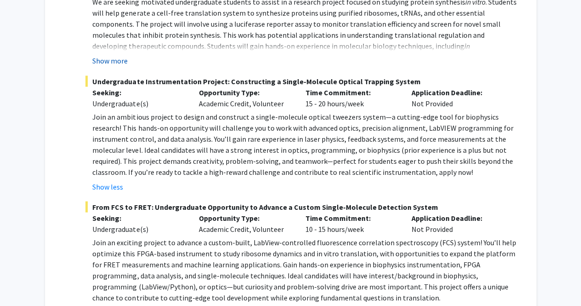 This screenshot has height=306, width=581. Describe the element at coordinates (303, 144) in the screenshot. I see `span: Join an ambitious project to design and construct a single-molecule optical tweezers system—a cut...` at that location.